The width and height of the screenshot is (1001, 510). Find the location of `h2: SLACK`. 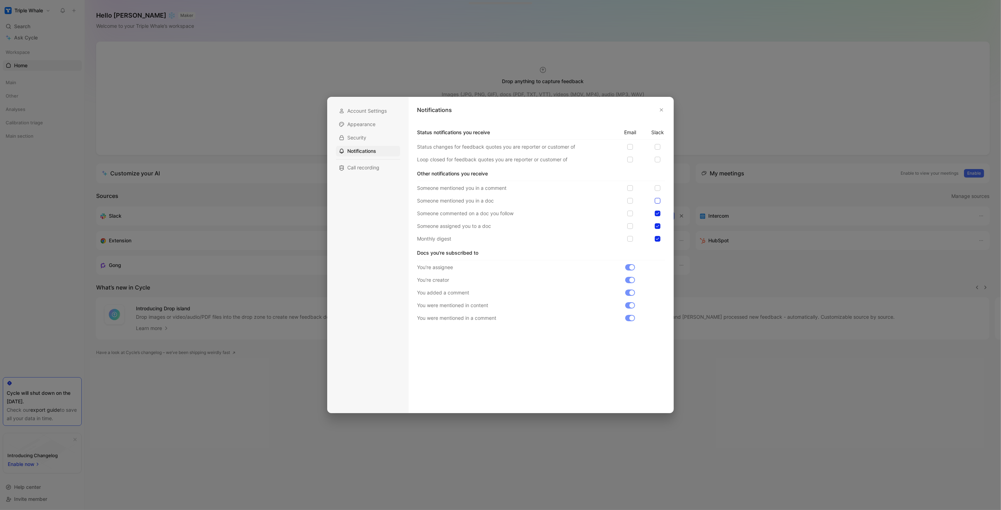

h2: SLACK is located at coordinates (658, 132).